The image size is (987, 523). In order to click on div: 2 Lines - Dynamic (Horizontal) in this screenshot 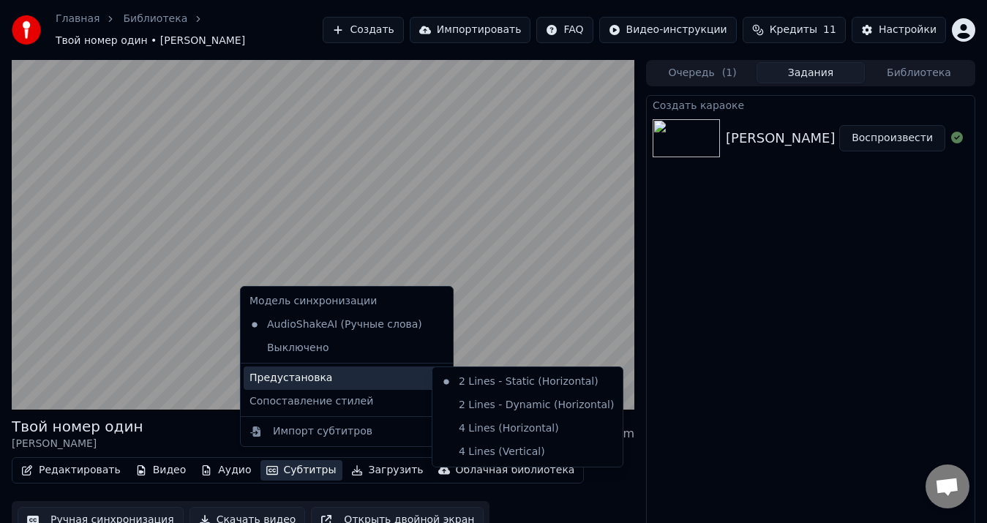, I will do `click(527, 405)`.